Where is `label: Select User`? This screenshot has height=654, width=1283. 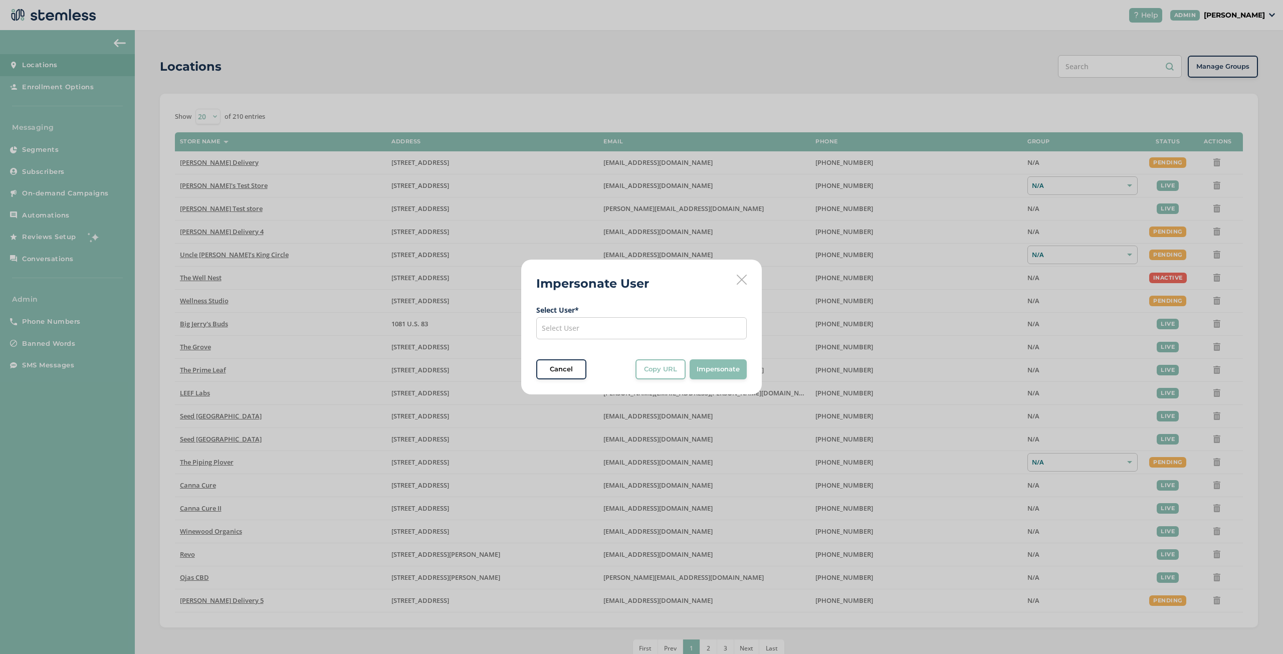
label: Select User is located at coordinates (642, 310).